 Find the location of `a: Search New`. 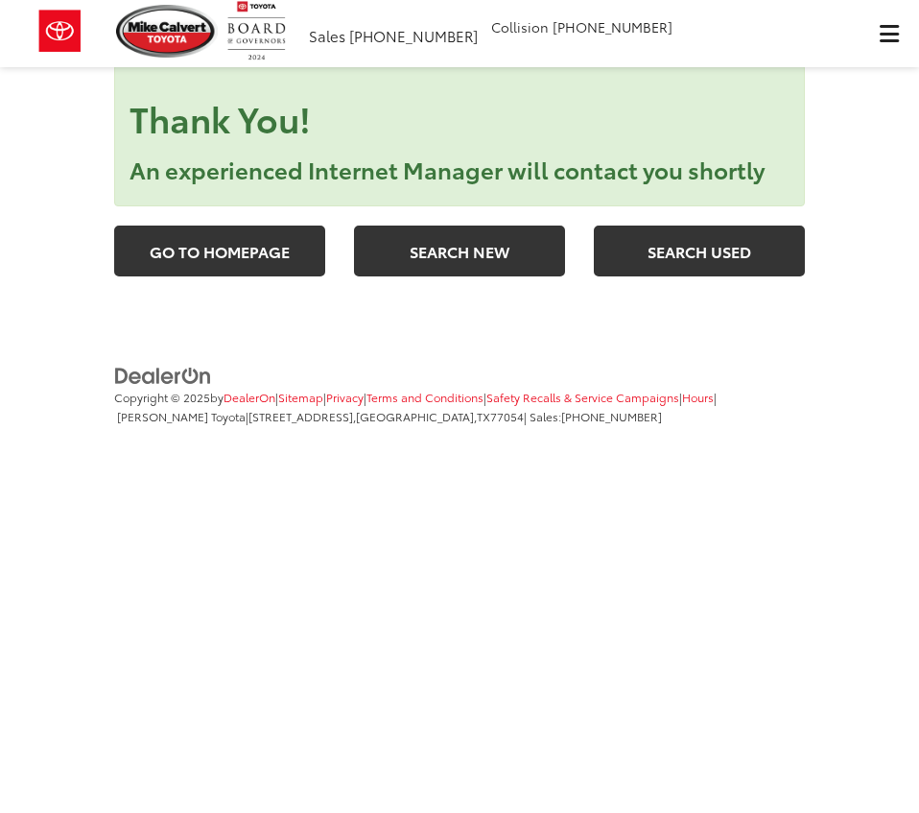

a: Search New is located at coordinates (460, 250).